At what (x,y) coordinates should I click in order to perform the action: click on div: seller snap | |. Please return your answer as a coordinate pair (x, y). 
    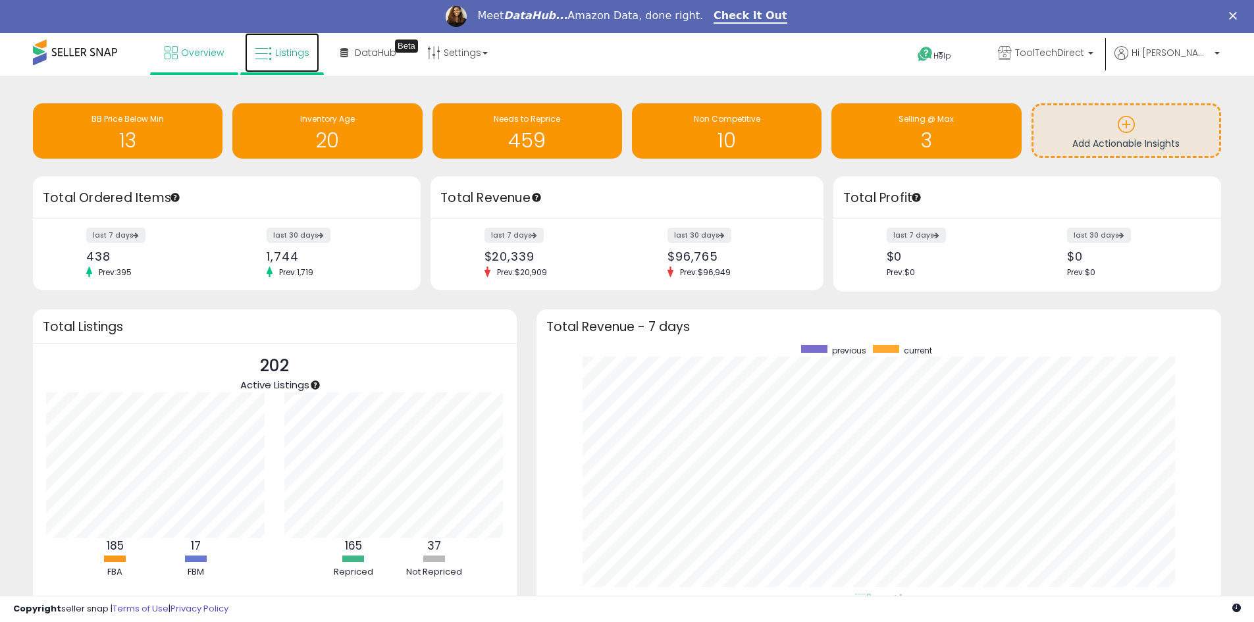
    Looking at the image, I should click on (121, 609).